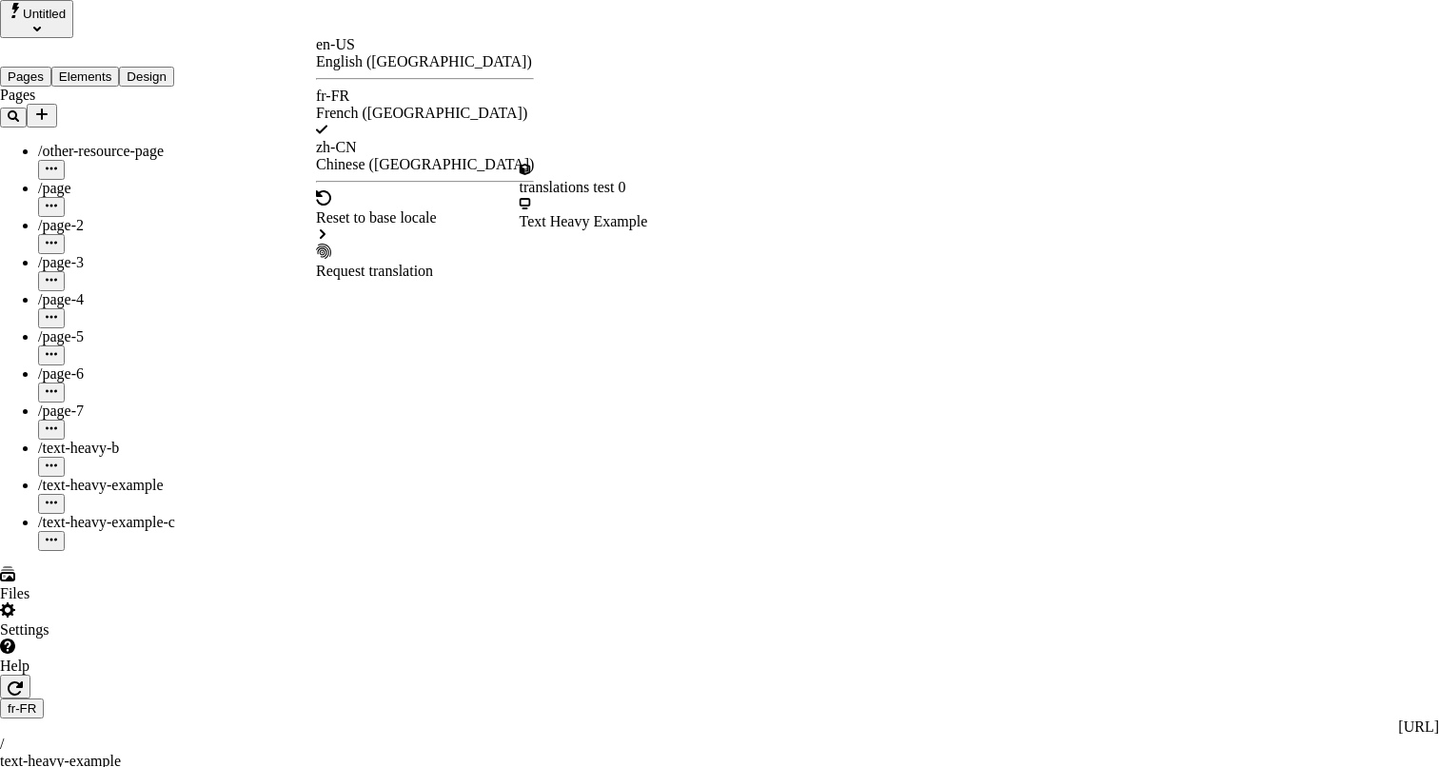 This screenshot has height=767, width=1439. Describe the element at coordinates (424, 45) in the screenshot. I see `div: en-US` at that location.